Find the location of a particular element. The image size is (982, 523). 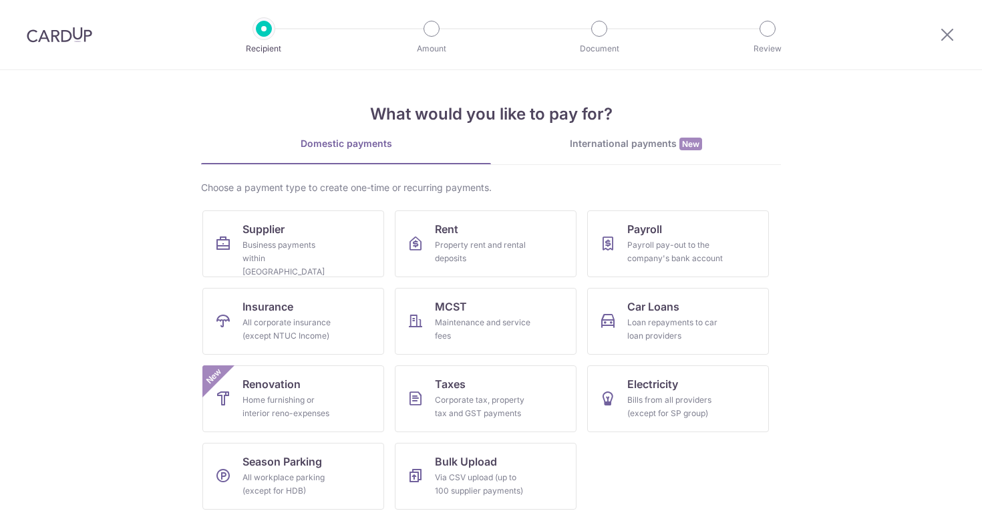

span: Car Loans is located at coordinates (653, 307).